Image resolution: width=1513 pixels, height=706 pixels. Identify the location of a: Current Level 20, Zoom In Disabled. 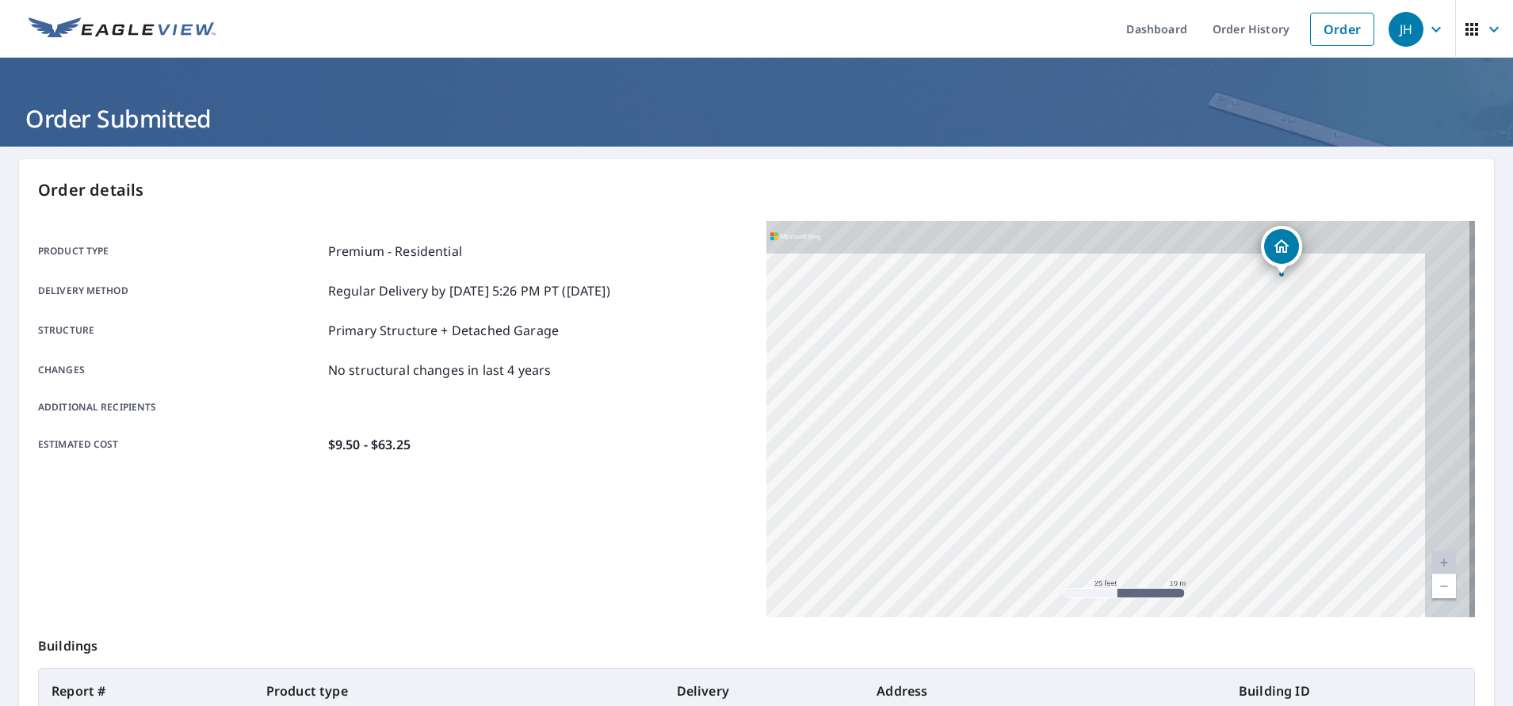
(1444, 563).